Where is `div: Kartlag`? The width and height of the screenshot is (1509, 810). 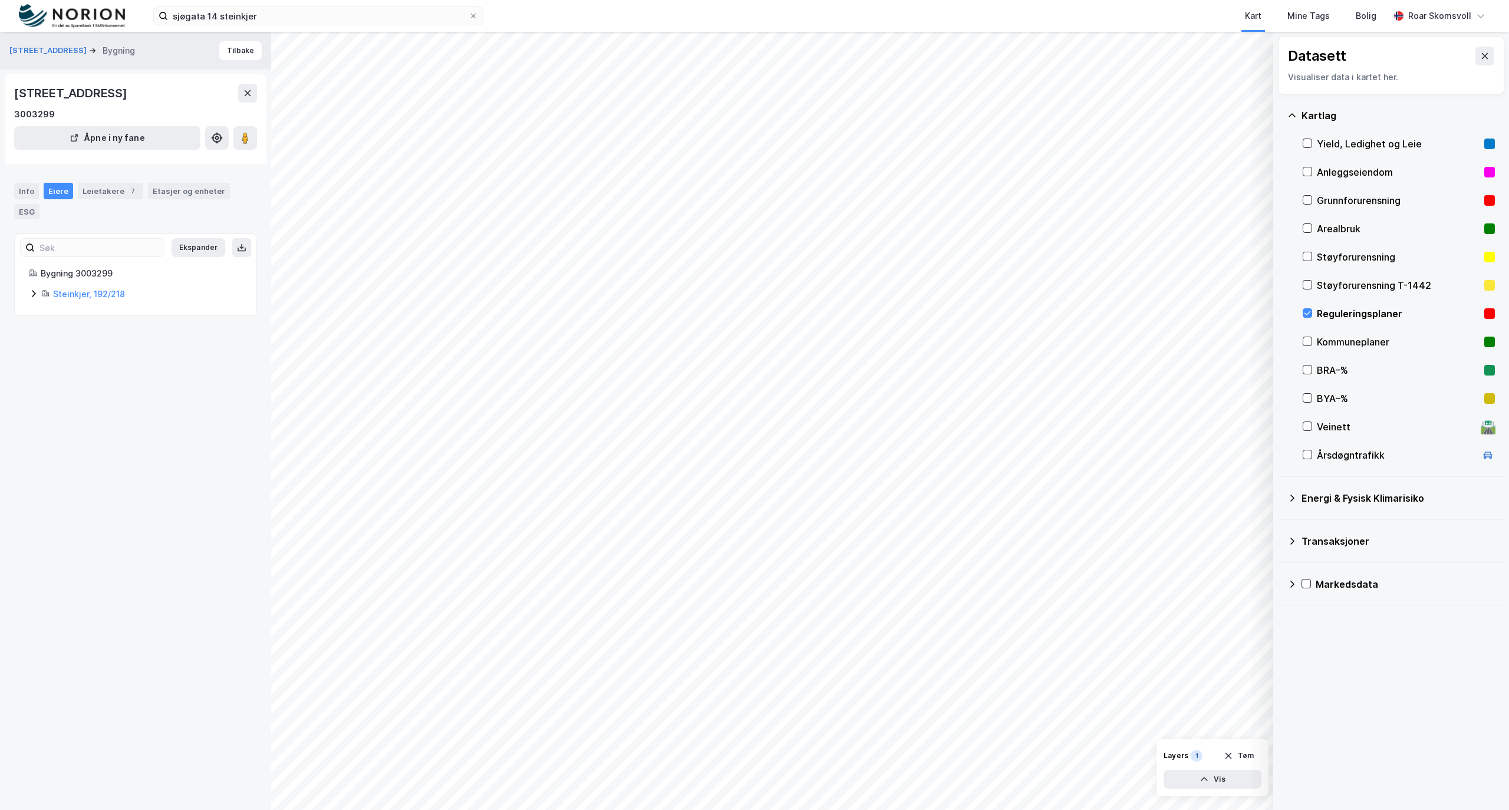 div: Kartlag is located at coordinates (1398, 116).